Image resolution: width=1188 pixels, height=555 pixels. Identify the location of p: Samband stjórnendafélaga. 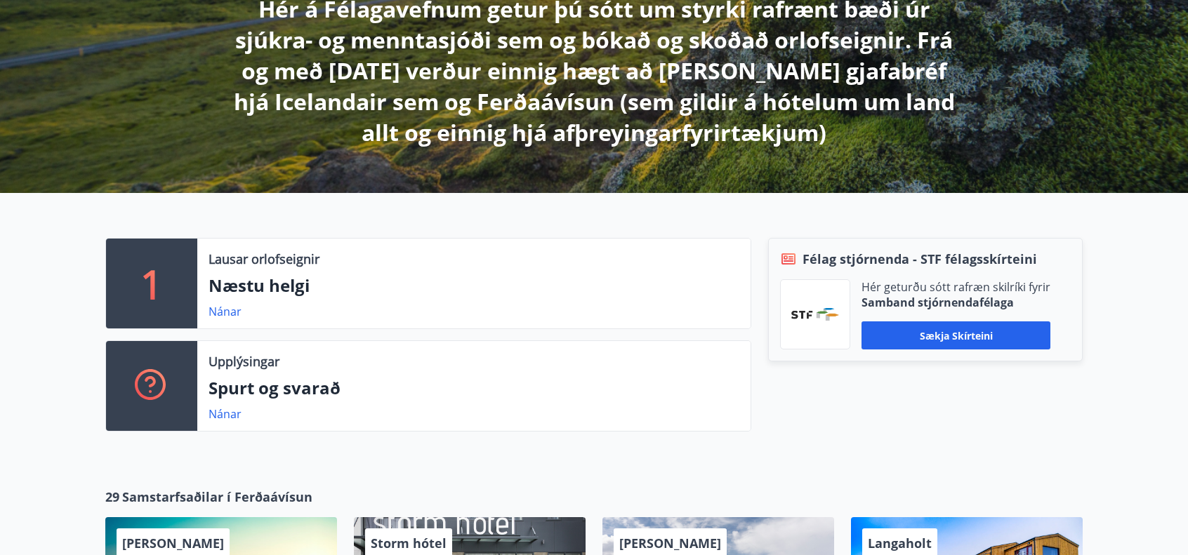
(956, 303).